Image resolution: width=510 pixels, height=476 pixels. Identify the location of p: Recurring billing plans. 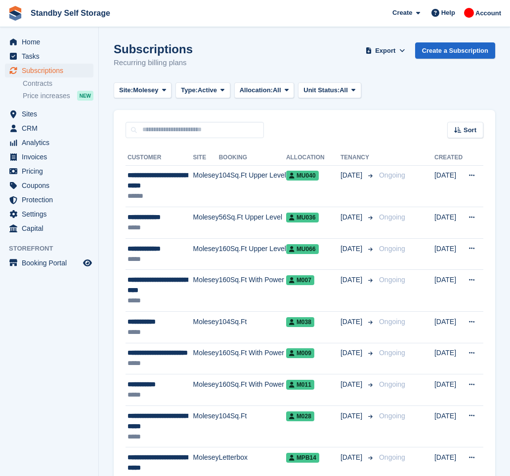
(153, 63).